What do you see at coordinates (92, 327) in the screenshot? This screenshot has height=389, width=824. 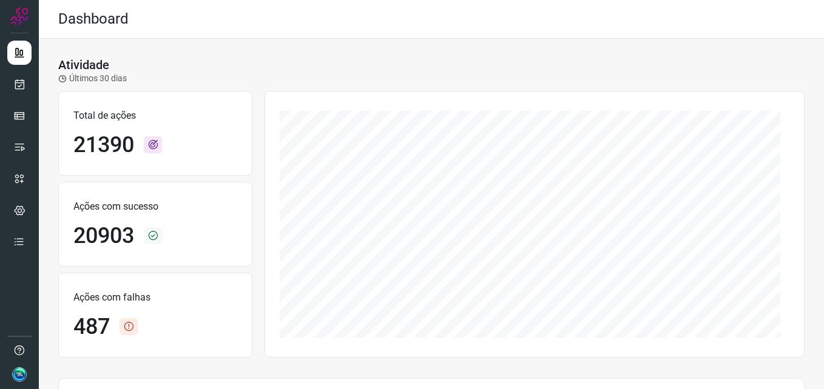 I see `h1: 487` at bounding box center [92, 327].